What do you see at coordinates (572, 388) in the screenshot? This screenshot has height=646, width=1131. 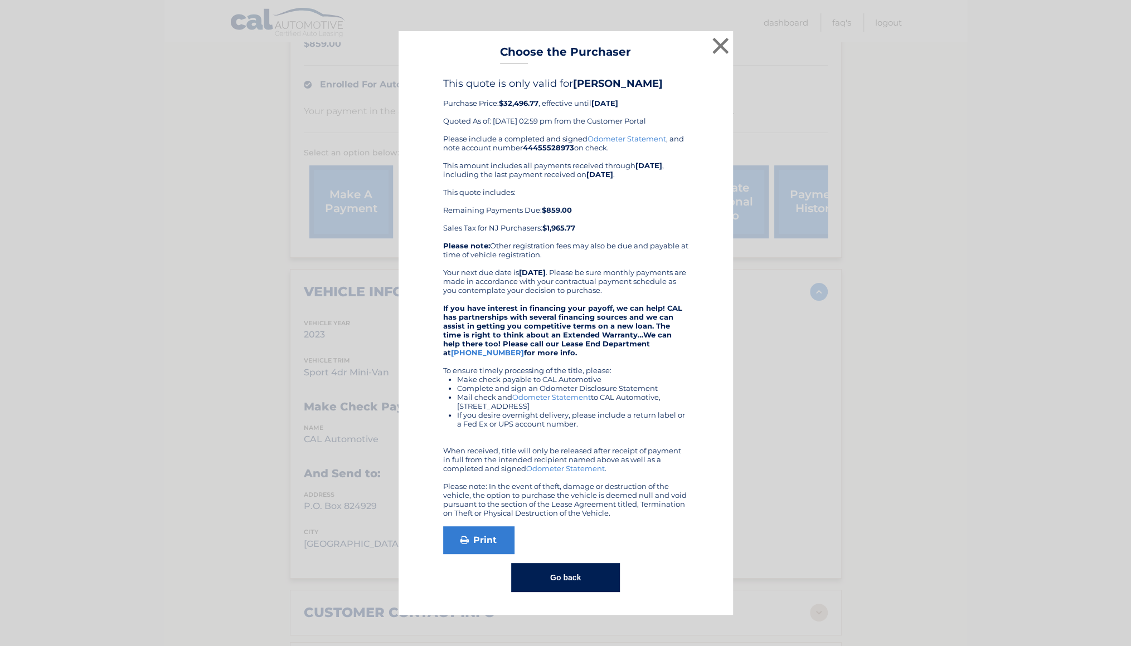 I see `li: Complete and sign an Odometer Disclosure Statement` at bounding box center [572, 388].